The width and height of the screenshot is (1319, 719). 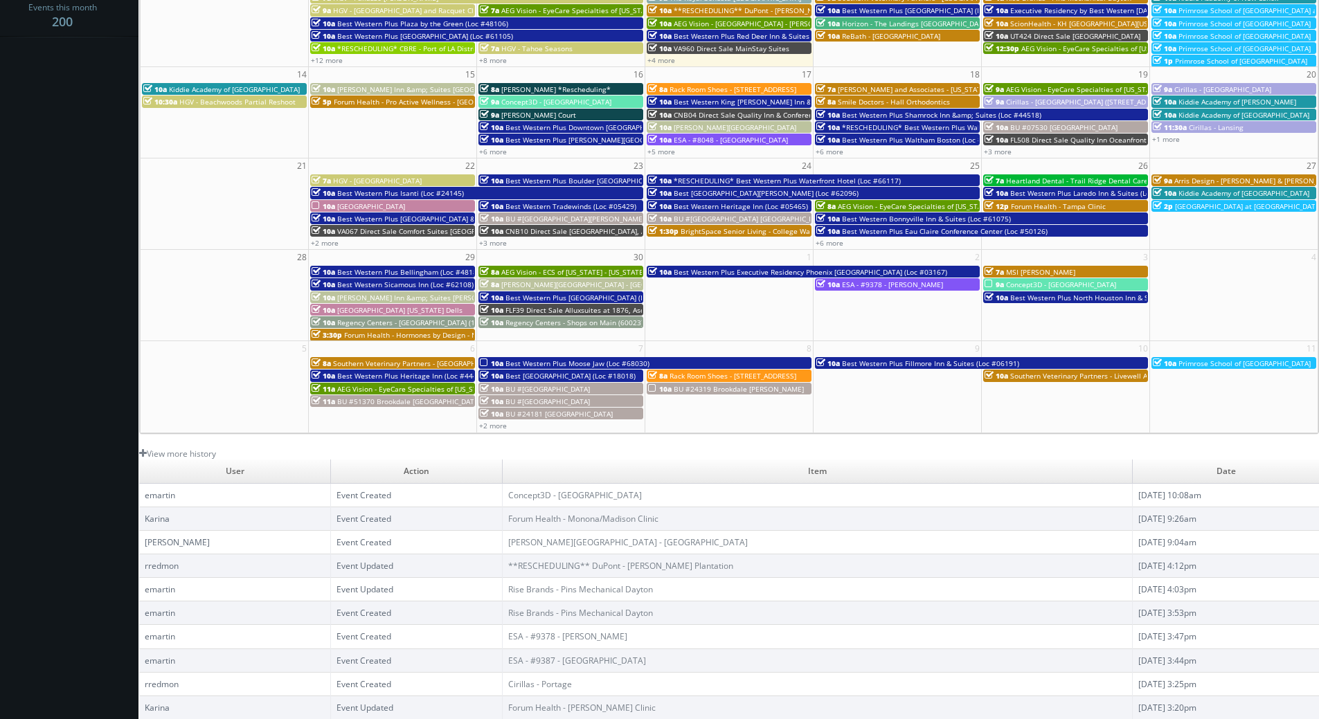 I want to click on span: Smile Doctors - Hall Orthodontics, so click(x=894, y=102).